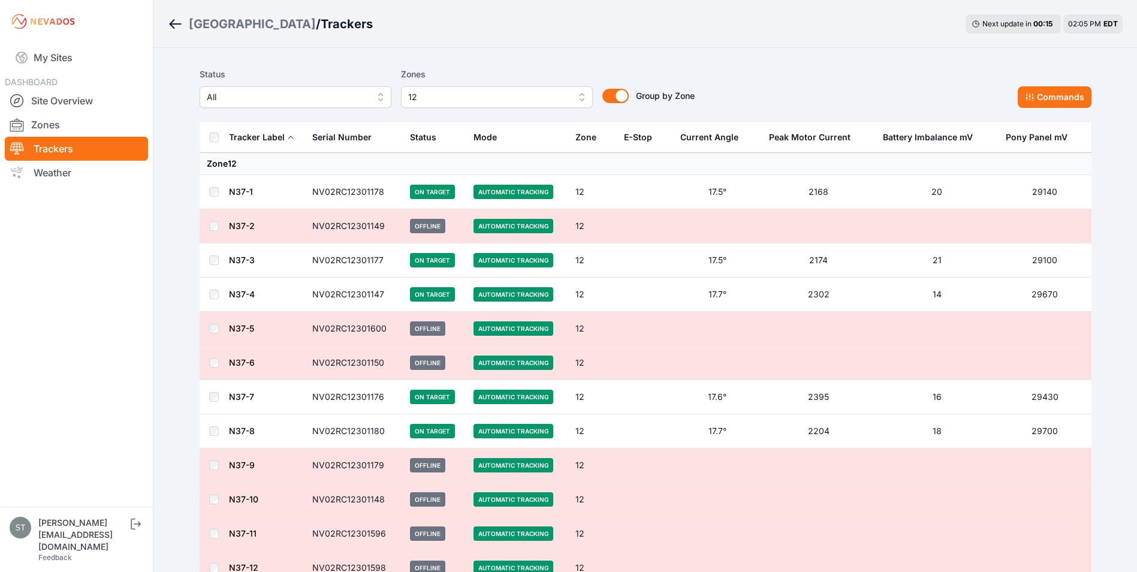  What do you see at coordinates (354, 533) in the screenshot?
I see `td: NV02RC12301596` at bounding box center [354, 533].